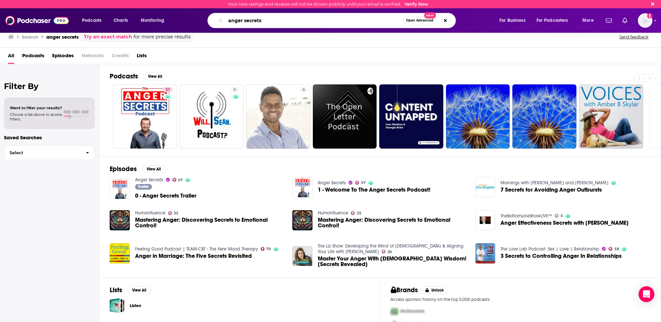 The height and width of the screenshot is (322, 661). What do you see at coordinates (405, 290) in the screenshot?
I see `h2: Brands` at bounding box center [405, 290].